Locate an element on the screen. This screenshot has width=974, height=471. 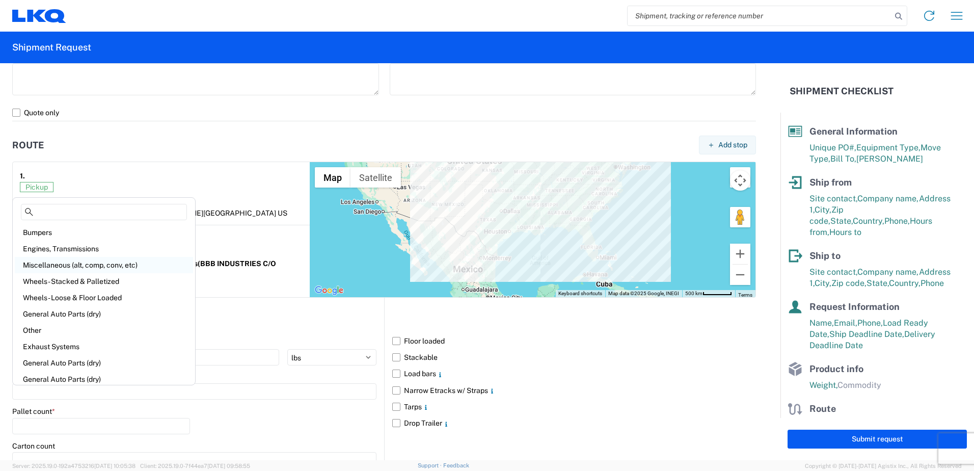
label: Quote only is located at coordinates (384, 113).